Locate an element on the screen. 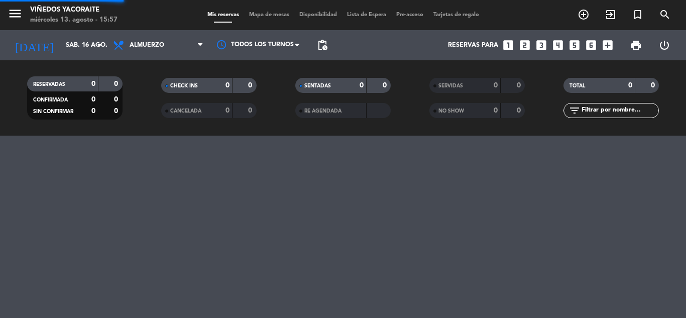  span: CHECK INS is located at coordinates (184, 86).